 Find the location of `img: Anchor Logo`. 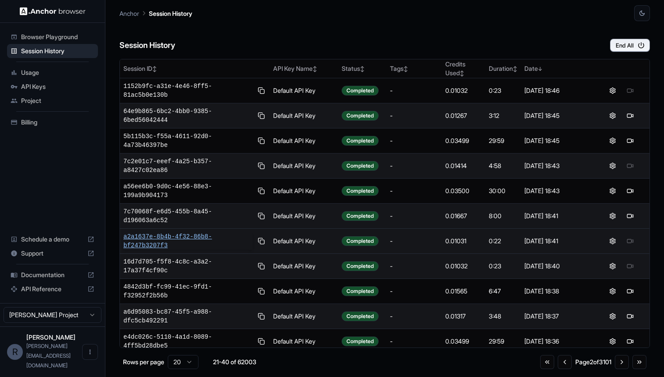

img: Anchor Logo is located at coordinates (53, 11).